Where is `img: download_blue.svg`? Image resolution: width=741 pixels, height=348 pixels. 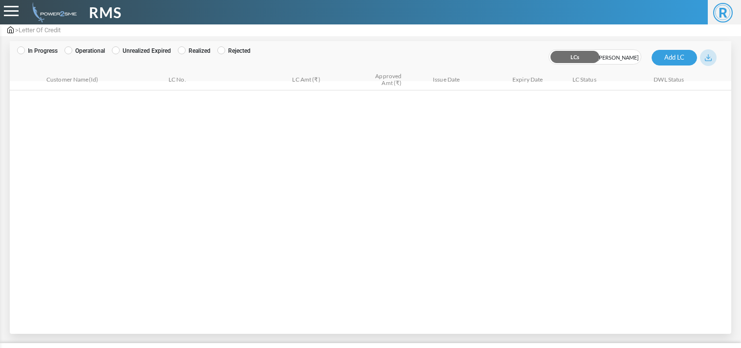 img: download_blue.svg is located at coordinates (708, 58).